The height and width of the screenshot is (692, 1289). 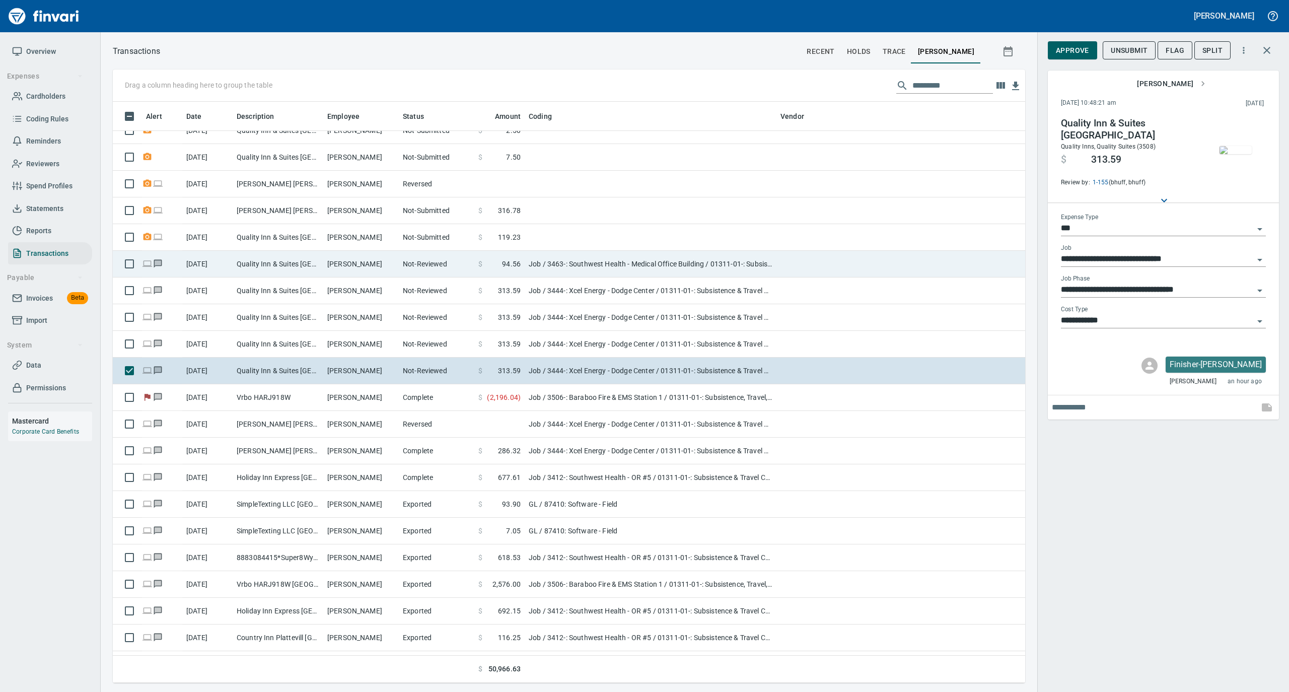 I want to click on p: Drag a column heading here to group the table, so click(x=198, y=85).